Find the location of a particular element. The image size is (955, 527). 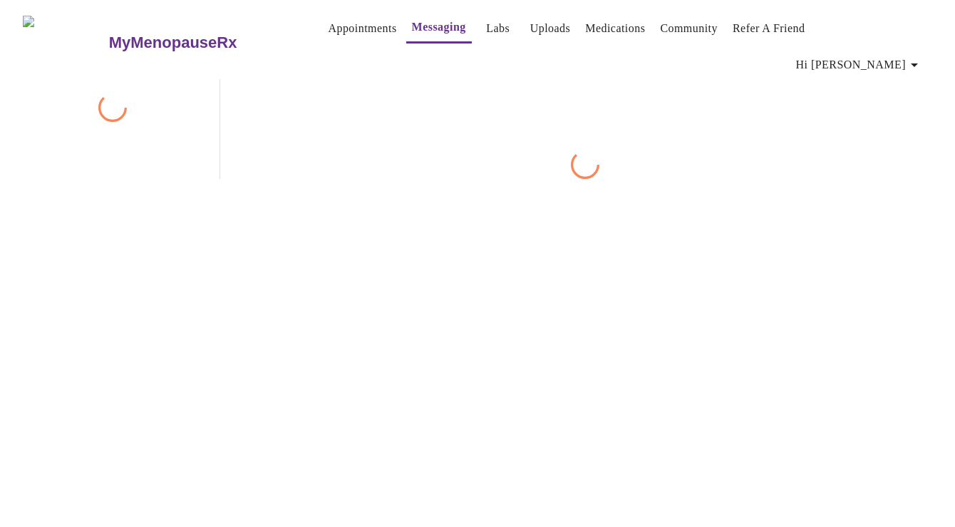

a: Appointments is located at coordinates (362, 29).